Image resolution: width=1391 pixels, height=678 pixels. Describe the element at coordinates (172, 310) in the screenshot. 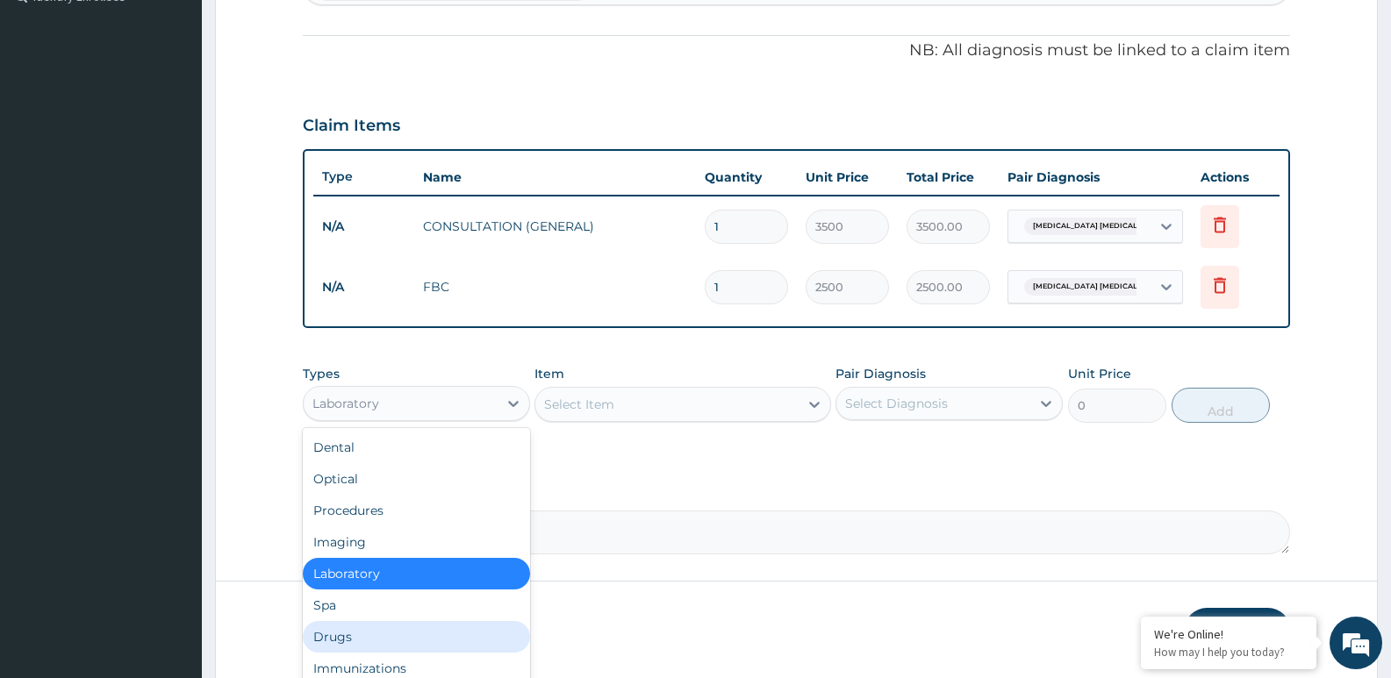

I see `span: We're online!` at that location.